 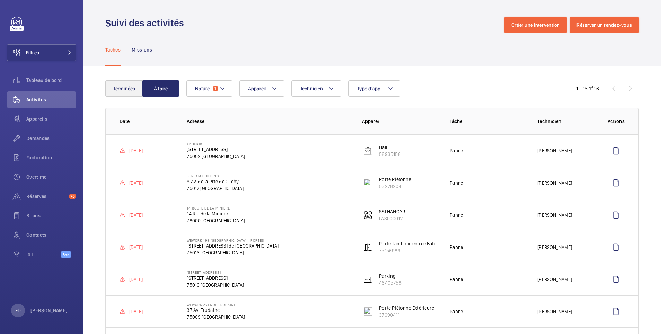 I want to click on p: Aboukir, so click(x=216, y=144).